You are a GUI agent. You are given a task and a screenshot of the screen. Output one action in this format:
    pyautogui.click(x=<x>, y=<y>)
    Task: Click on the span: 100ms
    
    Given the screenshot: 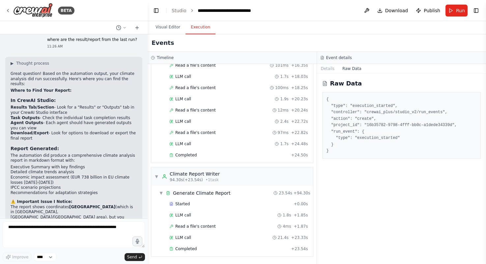 What is the action you would take?
    pyautogui.click(x=282, y=88)
    